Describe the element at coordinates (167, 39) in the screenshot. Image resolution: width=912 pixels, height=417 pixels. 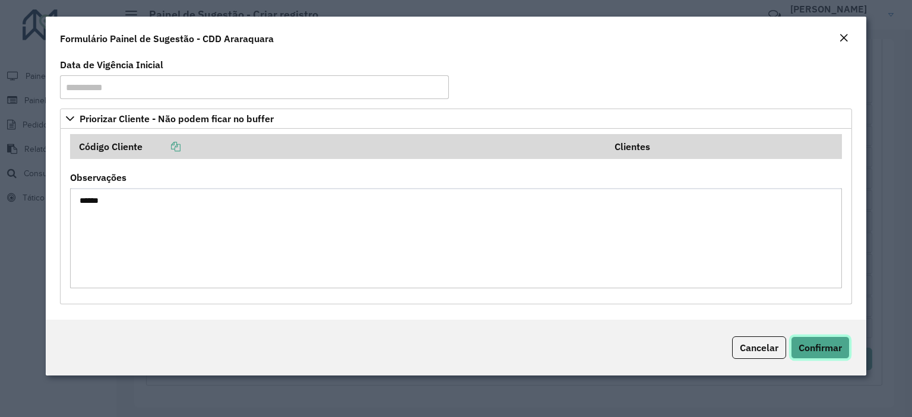
I see `h4: Formulário Painel de Sugestão - CDD Araraquara` at that location.